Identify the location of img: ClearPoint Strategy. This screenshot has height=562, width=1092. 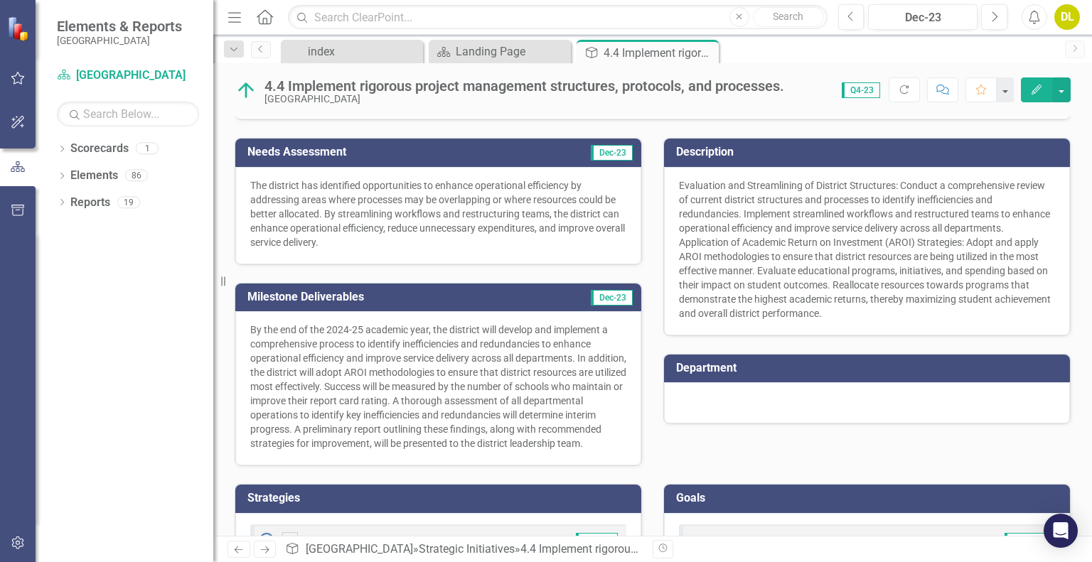
(19, 28).